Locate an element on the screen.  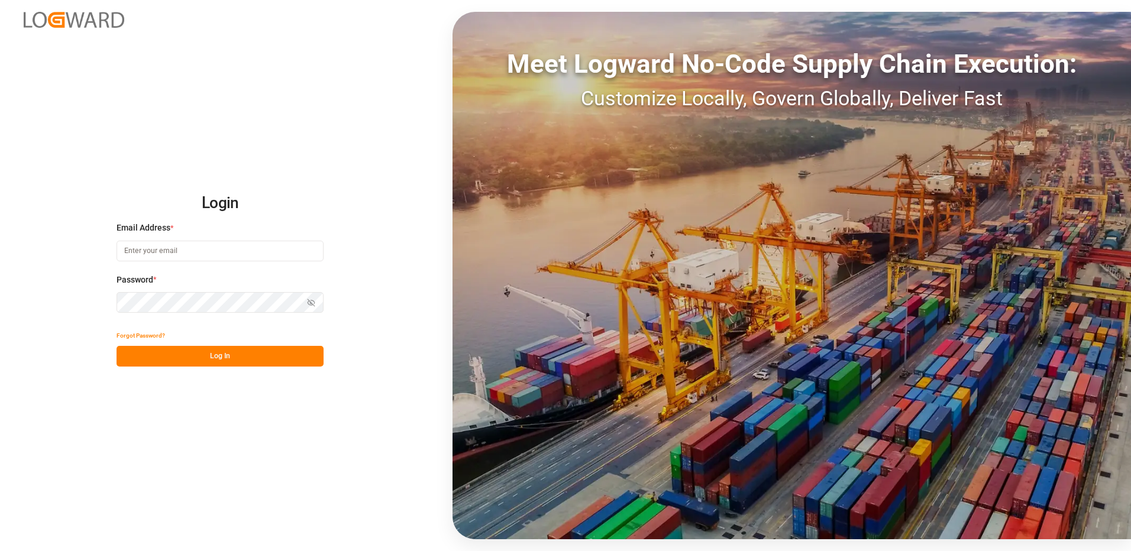
h2: Login is located at coordinates (220, 203).